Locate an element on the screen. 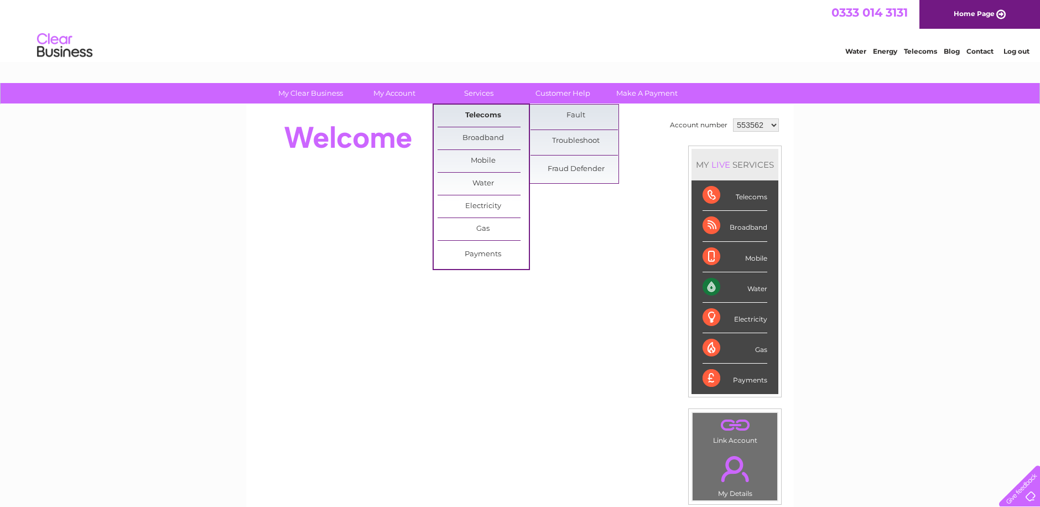  span: 0333 014 3131 is located at coordinates (869, 12).